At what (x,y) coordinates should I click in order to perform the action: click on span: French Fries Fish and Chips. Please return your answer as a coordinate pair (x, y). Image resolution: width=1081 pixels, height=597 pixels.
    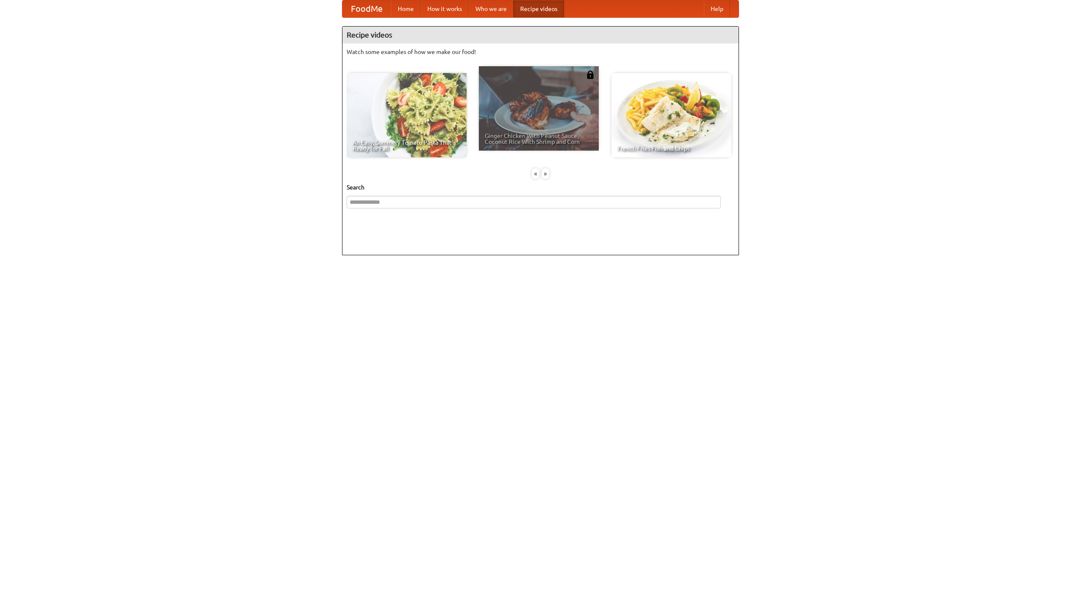
    Looking at the image, I should click on (671, 149).